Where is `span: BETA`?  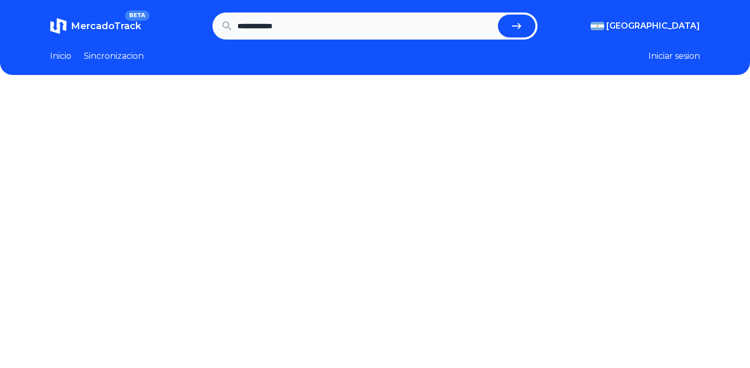
span: BETA is located at coordinates (137, 16).